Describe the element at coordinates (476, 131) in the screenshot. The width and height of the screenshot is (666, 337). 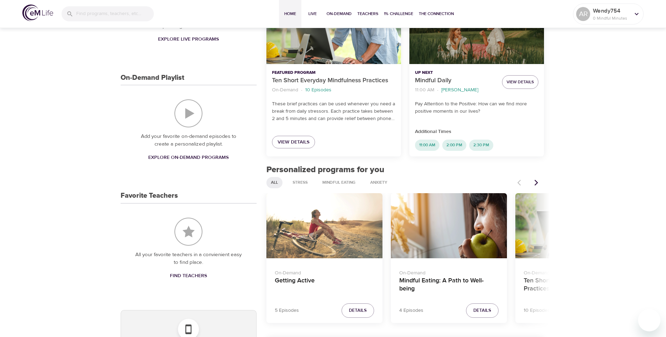
I see `p: Additional Times` at that location.